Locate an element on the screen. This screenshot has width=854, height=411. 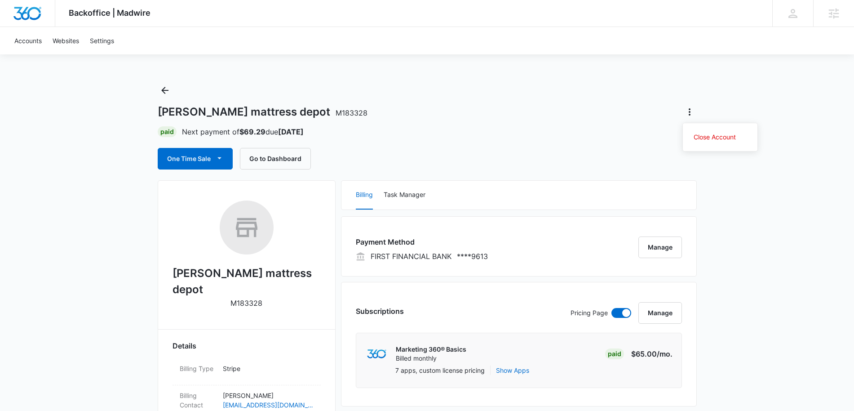
h3: Subscriptions is located at coordinates (380, 311).